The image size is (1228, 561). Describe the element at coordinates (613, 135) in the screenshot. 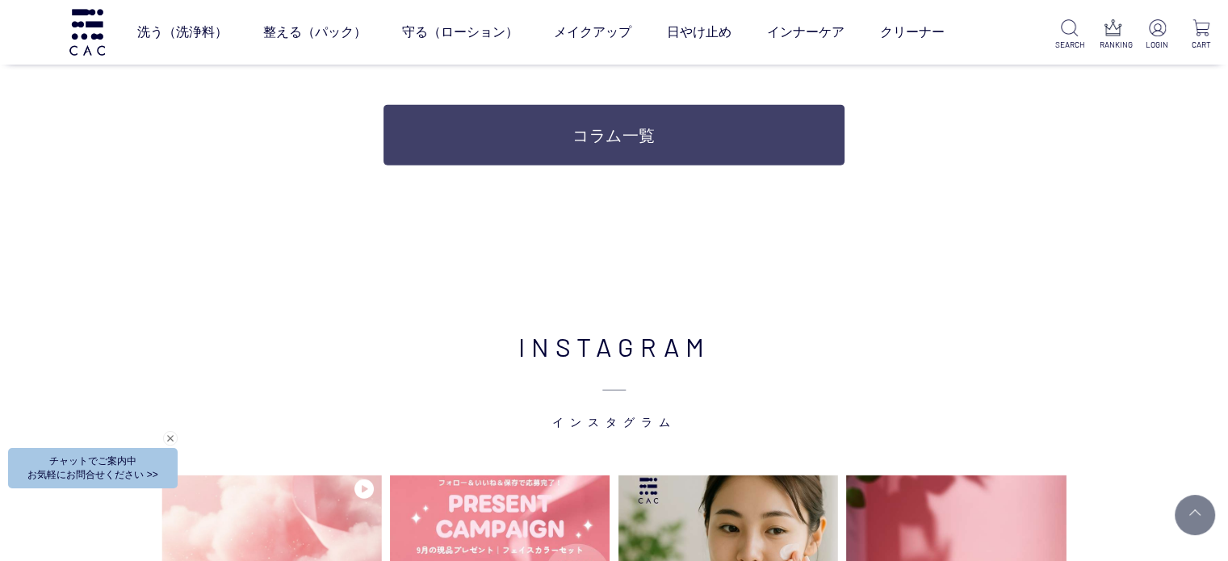

I see `a: コラム一覧` at that location.